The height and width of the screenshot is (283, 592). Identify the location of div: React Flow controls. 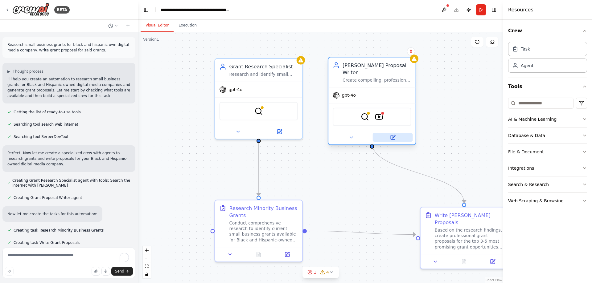
(147, 263).